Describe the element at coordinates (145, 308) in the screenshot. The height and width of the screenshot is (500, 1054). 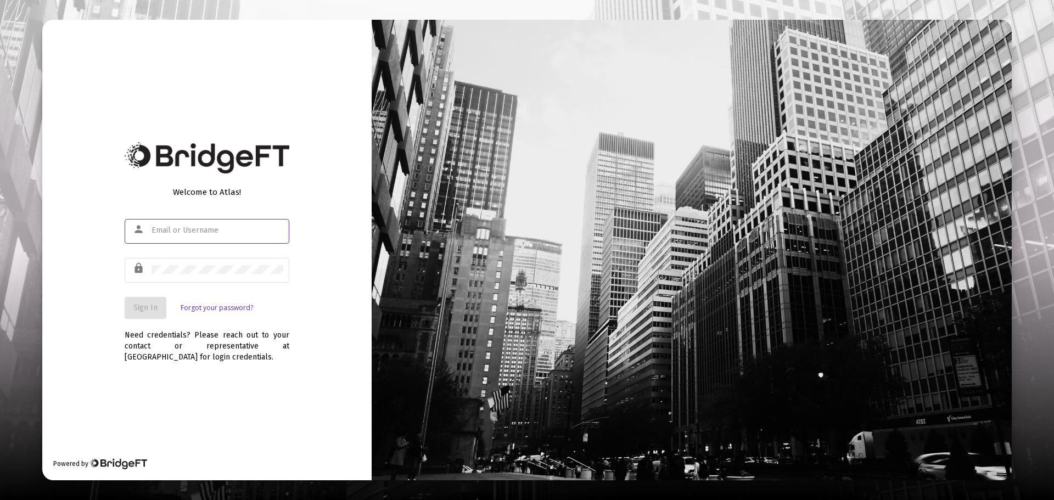
I see `button: Sign In` at that location.